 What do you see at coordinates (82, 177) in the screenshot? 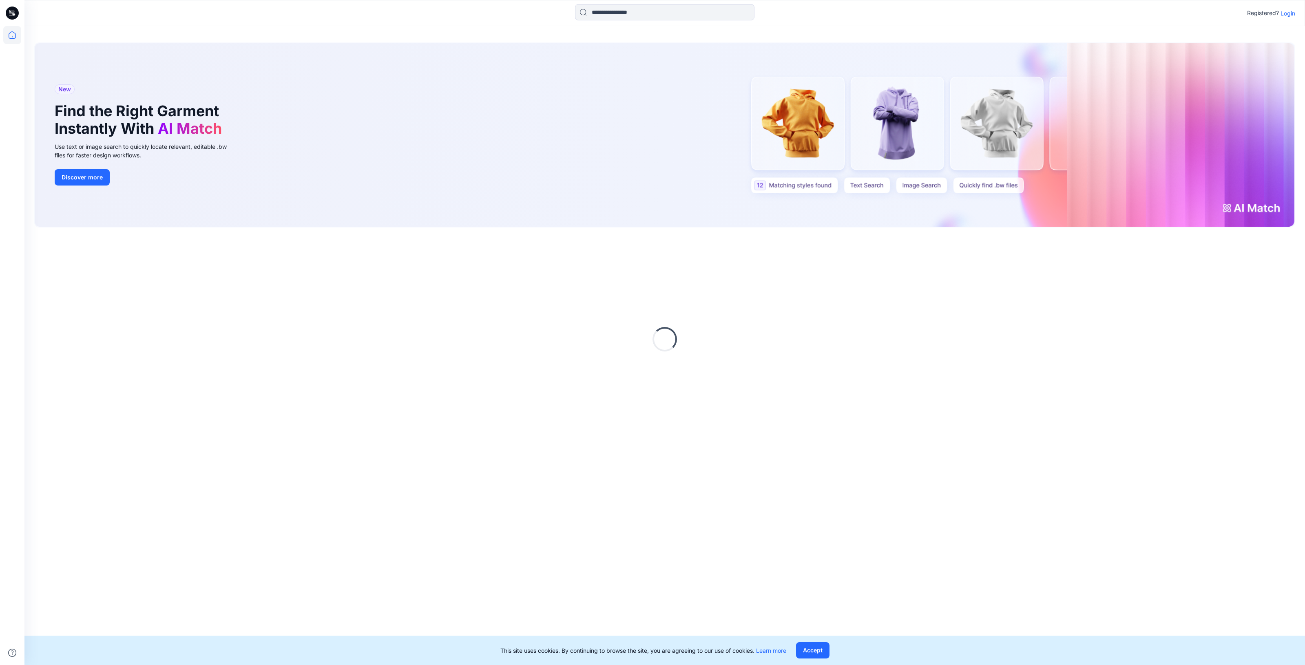
I see `a: Discover more` at bounding box center [82, 177].